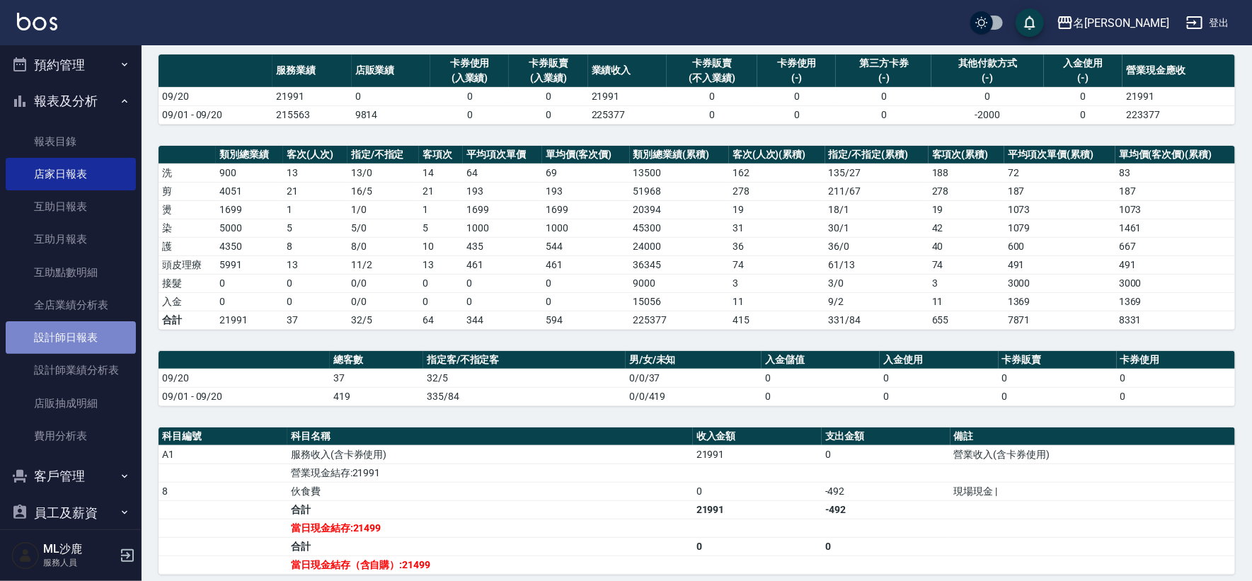 The height and width of the screenshot is (581, 1252). What do you see at coordinates (71, 174) in the screenshot?
I see `a: 店家日報表` at bounding box center [71, 174].